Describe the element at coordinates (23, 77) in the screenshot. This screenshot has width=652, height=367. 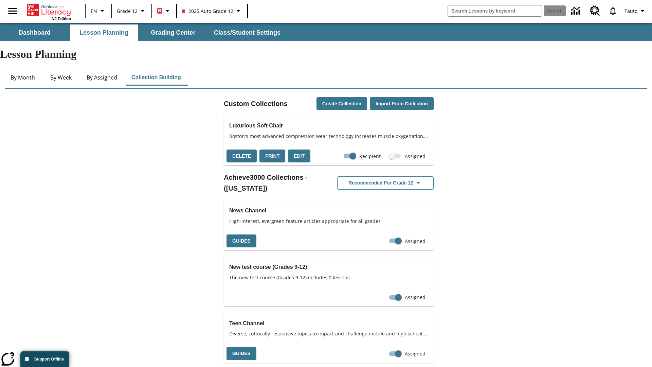
I see `button: By Month` at that location.